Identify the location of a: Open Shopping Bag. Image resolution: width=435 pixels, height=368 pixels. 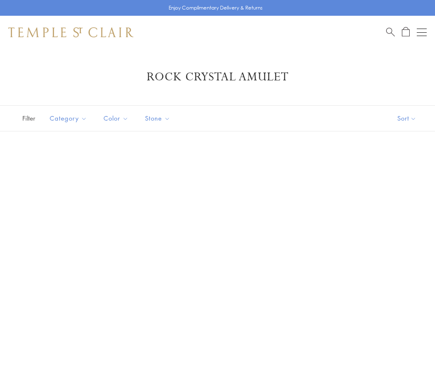
(406, 32).